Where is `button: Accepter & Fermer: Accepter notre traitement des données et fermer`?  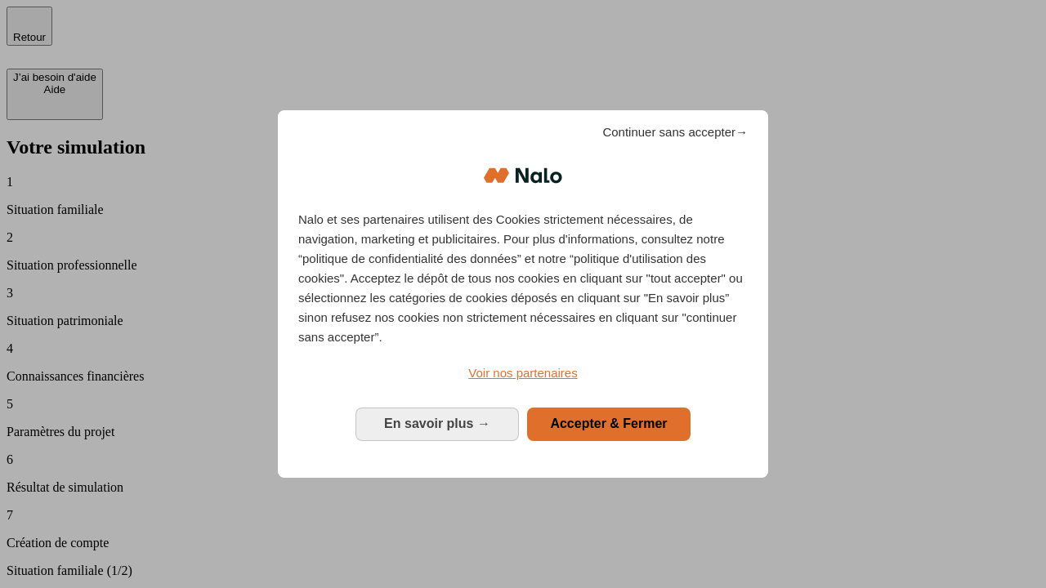 button: Accepter & Fermer: Accepter notre traitement des données et fermer is located at coordinates (609, 424).